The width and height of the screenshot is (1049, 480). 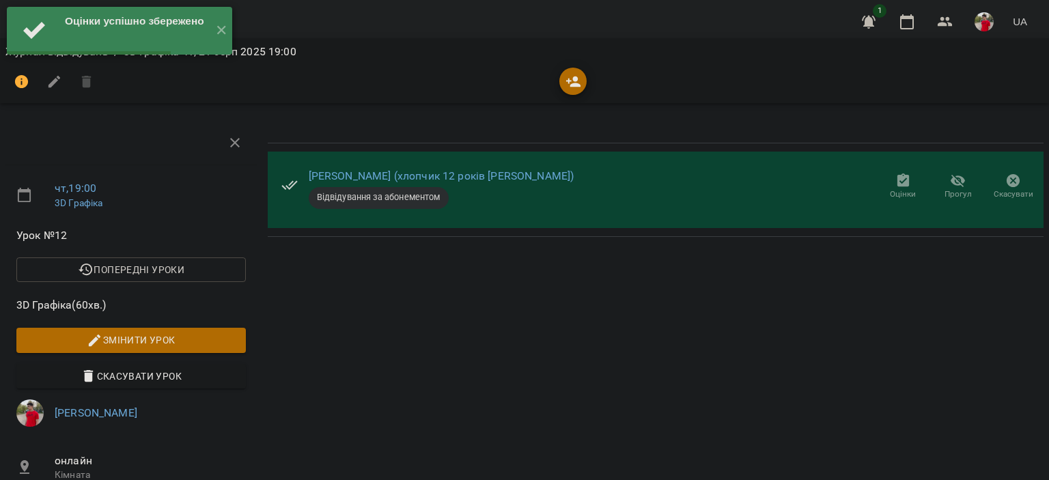 I want to click on button: Прогул, so click(x=958, y=187).